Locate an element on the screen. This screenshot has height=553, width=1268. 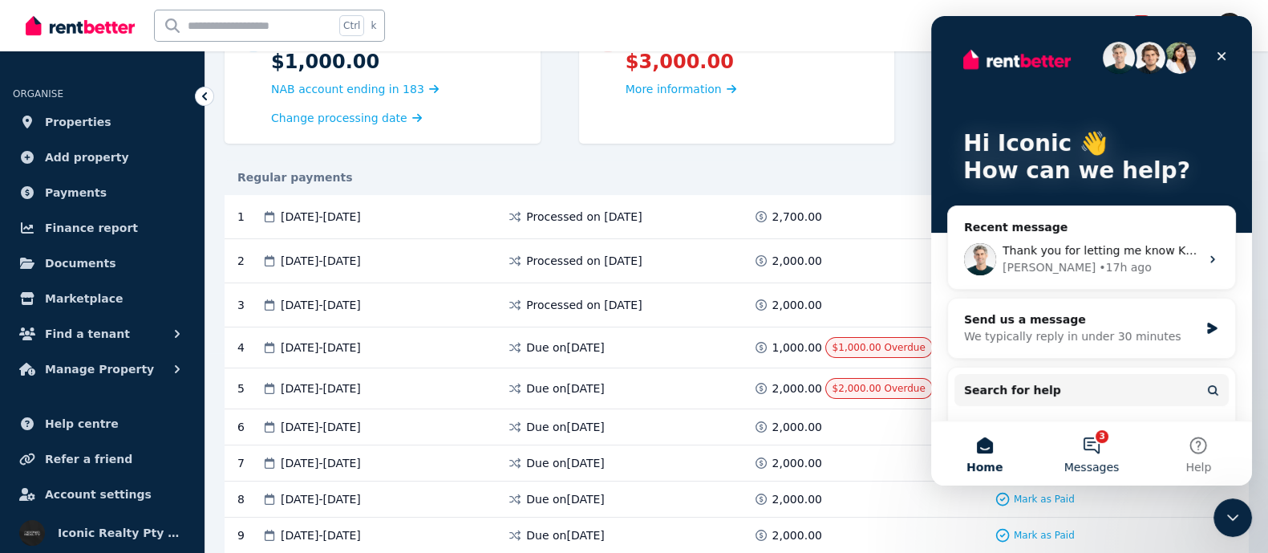
a: Account settings is located at coordinates (102, 494).